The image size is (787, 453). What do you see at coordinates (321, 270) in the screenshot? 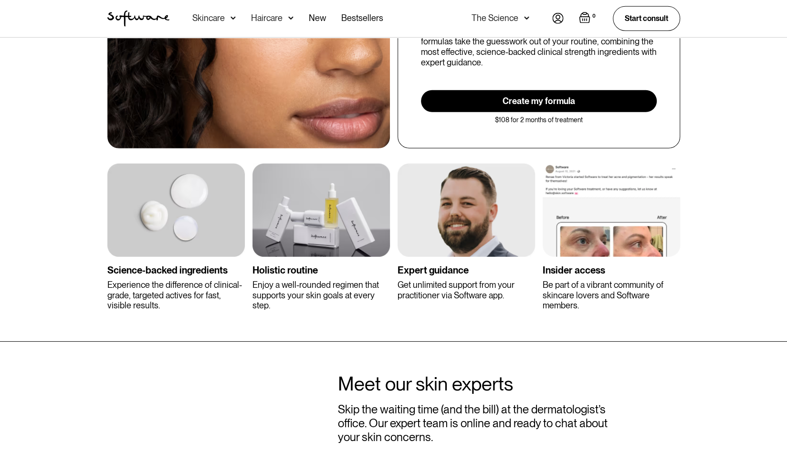
I see `div: Holistic routine` at bounding box center [321, 270].